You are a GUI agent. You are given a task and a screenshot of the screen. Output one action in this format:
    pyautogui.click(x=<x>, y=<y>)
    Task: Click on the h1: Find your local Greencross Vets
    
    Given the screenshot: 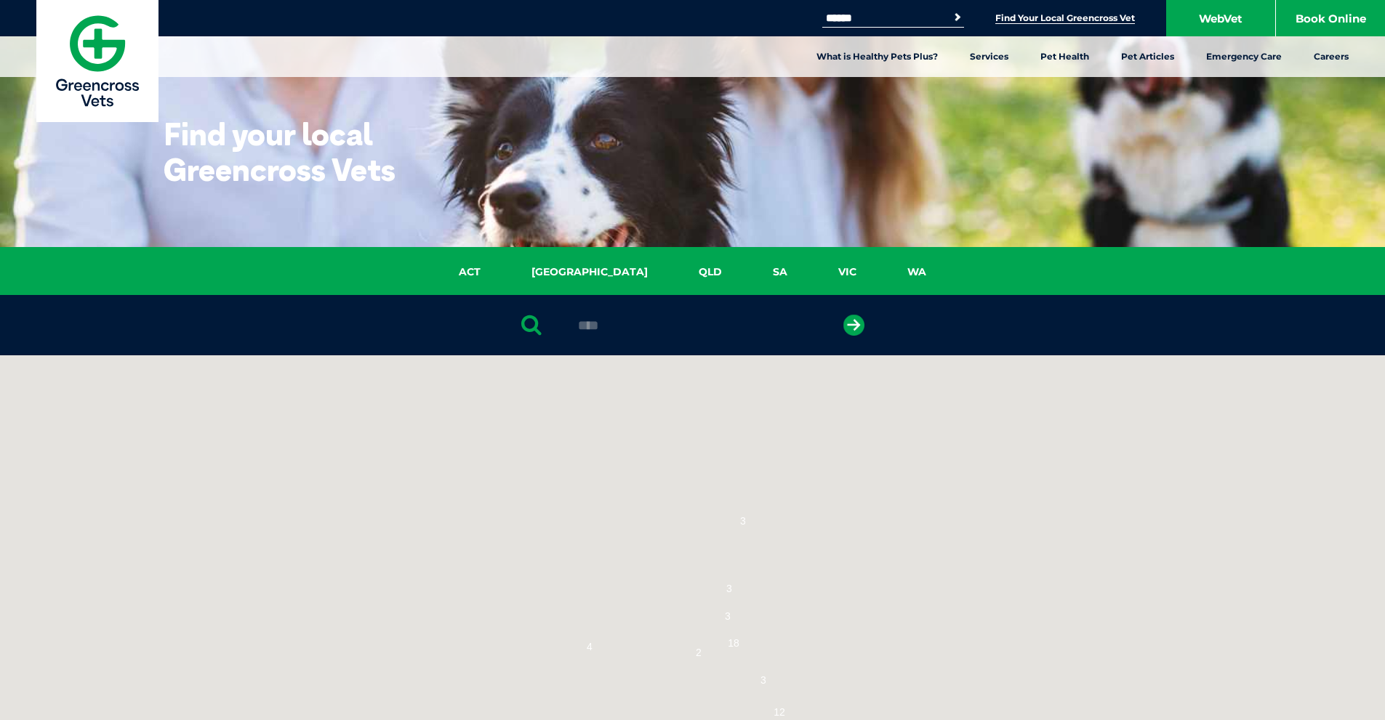 What is the action you would take?
    pyautogui.click(x=307, y=152)
    